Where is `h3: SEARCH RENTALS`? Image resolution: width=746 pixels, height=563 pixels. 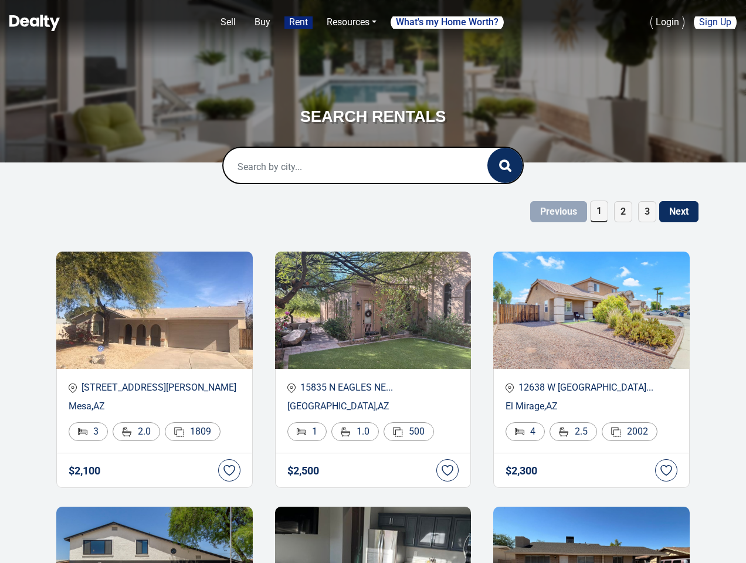
h3: SEARCH RENTALS is located at coordinates (373, 117).